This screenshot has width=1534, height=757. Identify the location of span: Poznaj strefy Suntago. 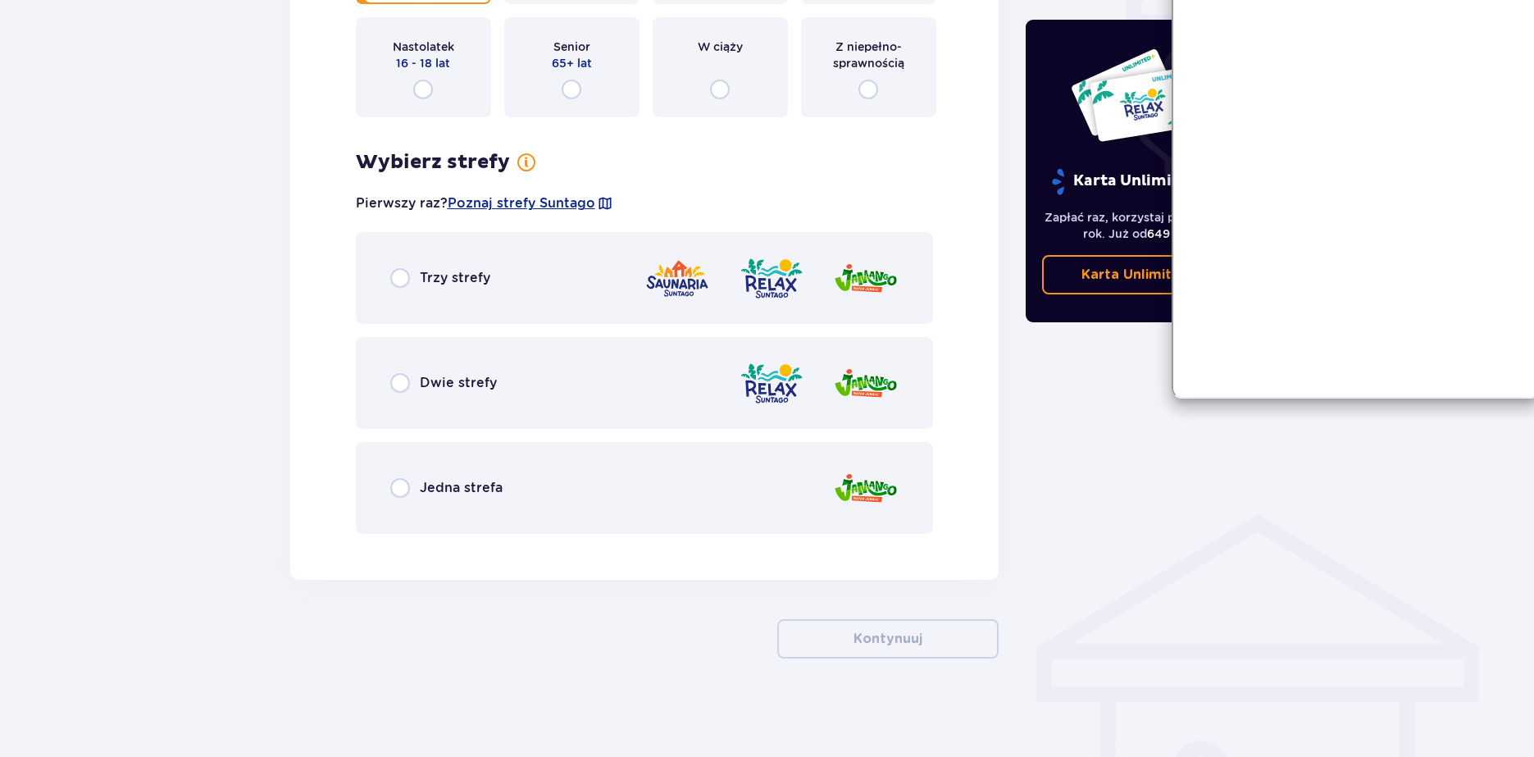
(522, 203).